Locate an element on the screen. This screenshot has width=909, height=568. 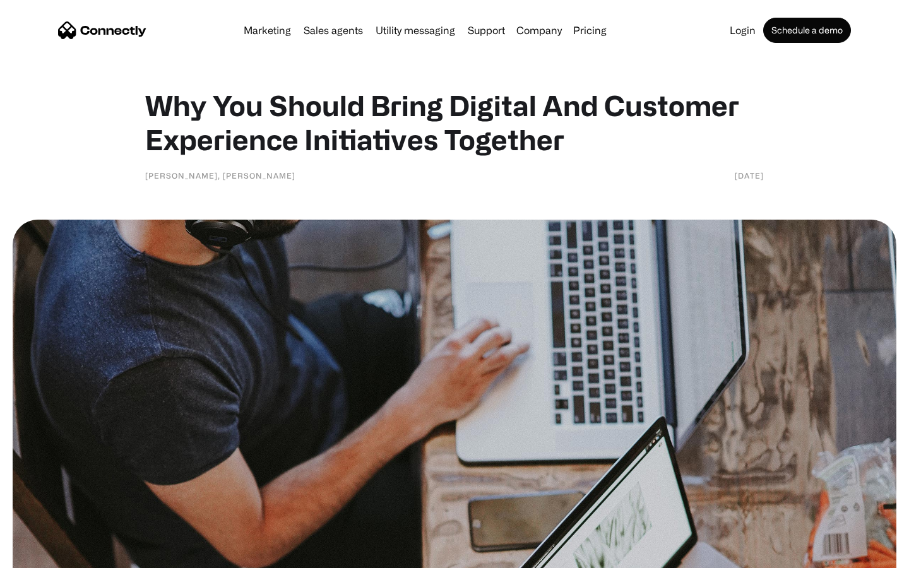
a: Pricing is located at coordinates (590, 30).